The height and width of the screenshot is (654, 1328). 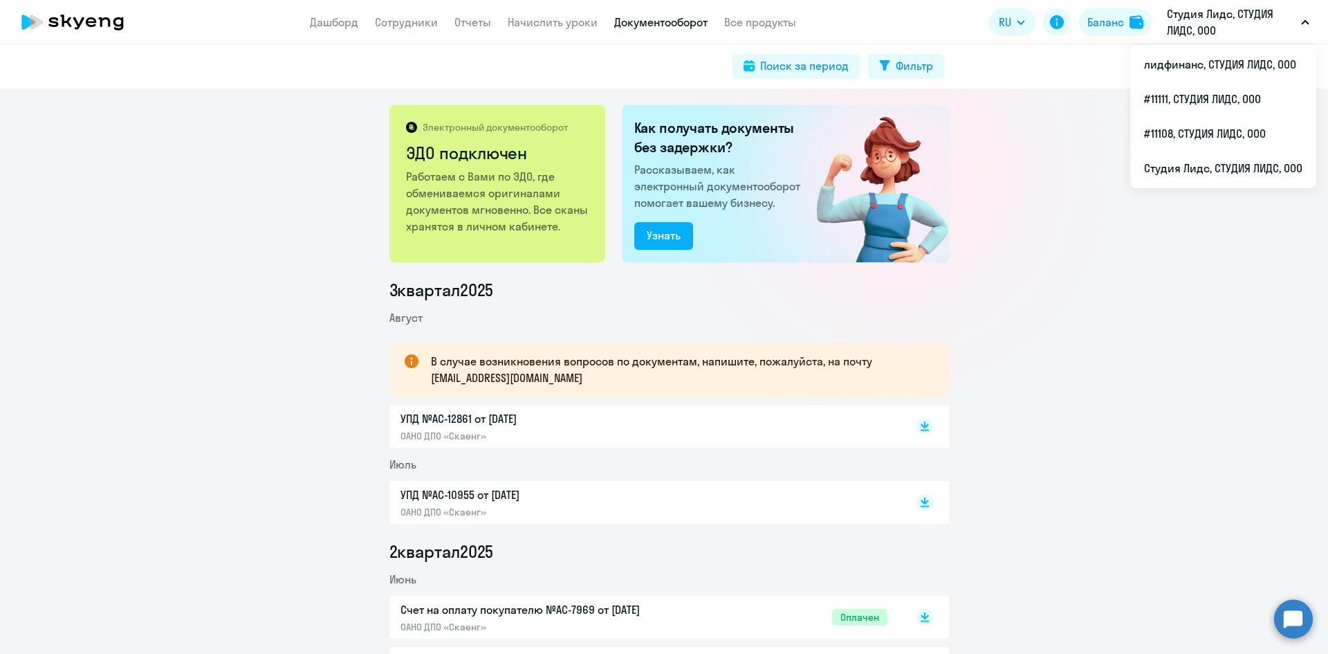 What do you see at coordinates (872, 183) in the screenshot?
I see `img: connected` at bounding box center [872, 183].